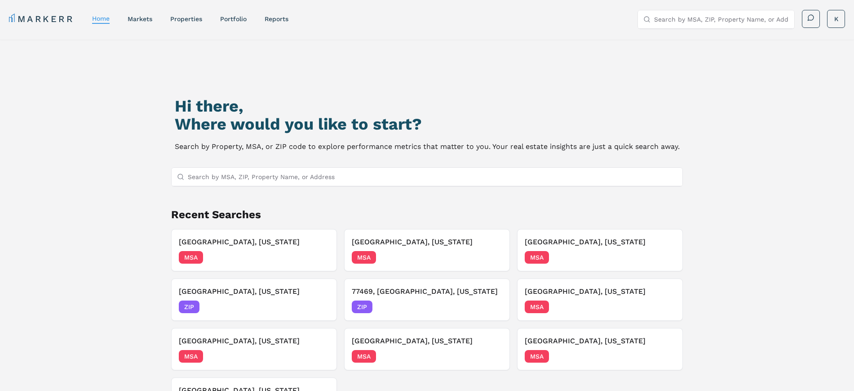 The height and width of the screenshot is (391, 854). I want to click on h2: Where would you like to start?, so click(427, 124).